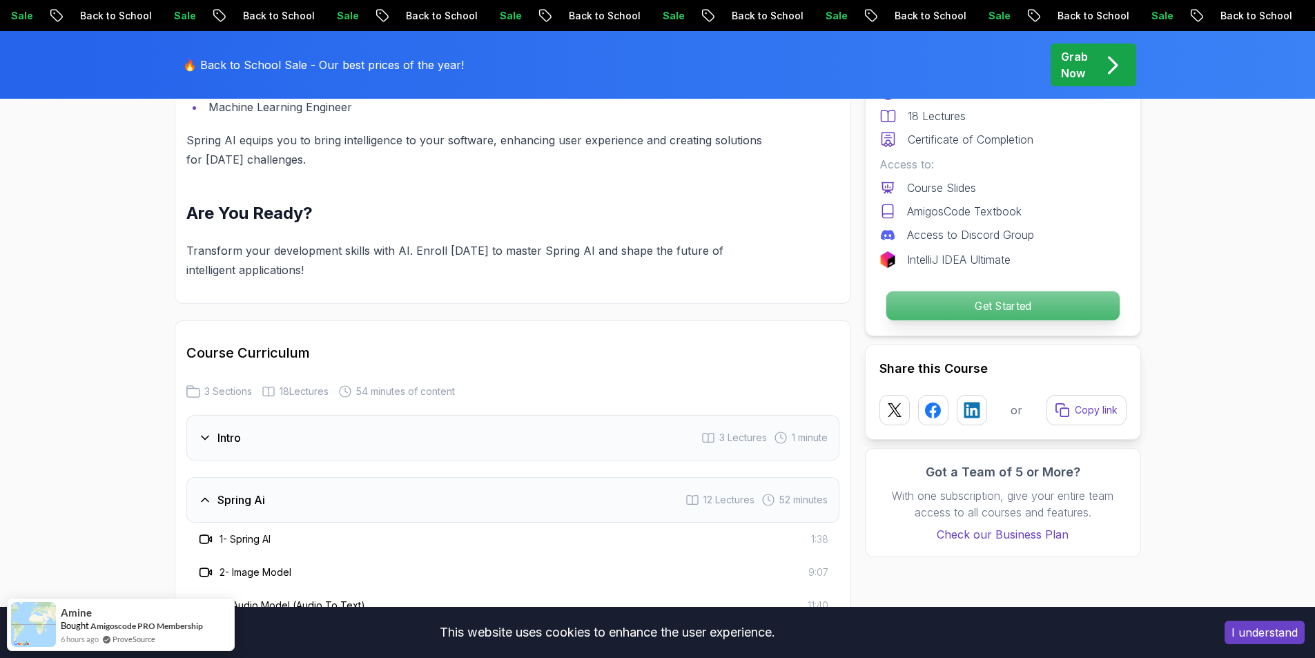 The image size is (1315, 658). Describe the element at coordinates (803, 500) in the screenshot. I see `span: 52 minutes` at that location.